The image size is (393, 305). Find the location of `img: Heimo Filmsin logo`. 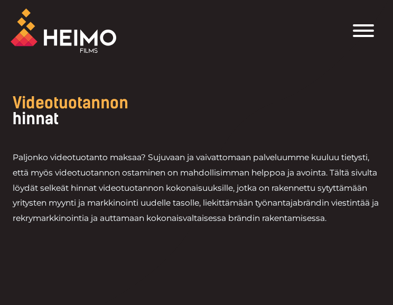

img: Heimo Filmsin logo is located at coordinates (63, 31).